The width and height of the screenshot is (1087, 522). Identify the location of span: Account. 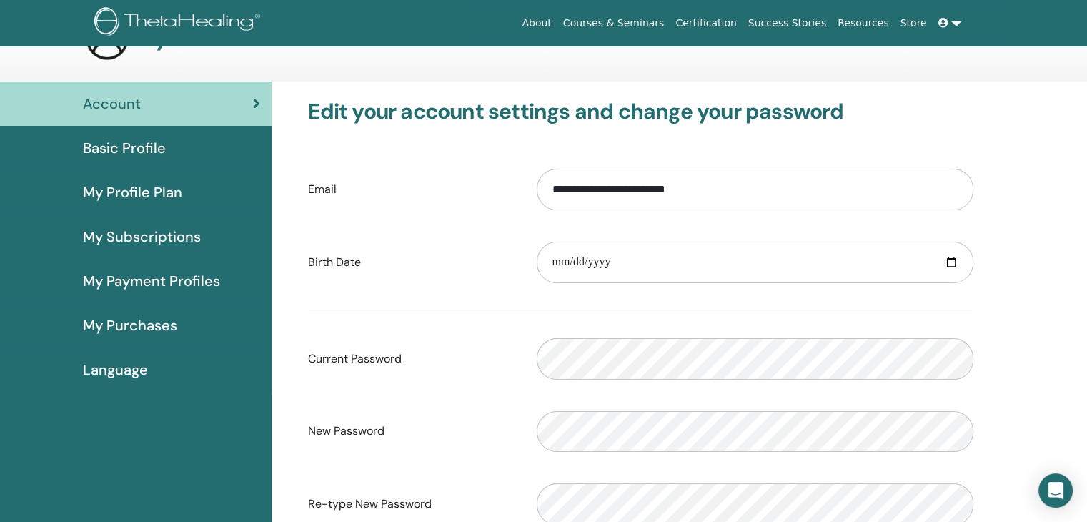
(111, 104).